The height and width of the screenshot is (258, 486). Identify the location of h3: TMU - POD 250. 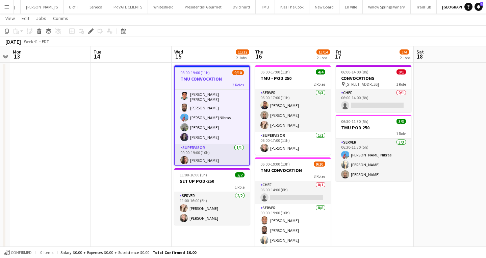
(293, 78).